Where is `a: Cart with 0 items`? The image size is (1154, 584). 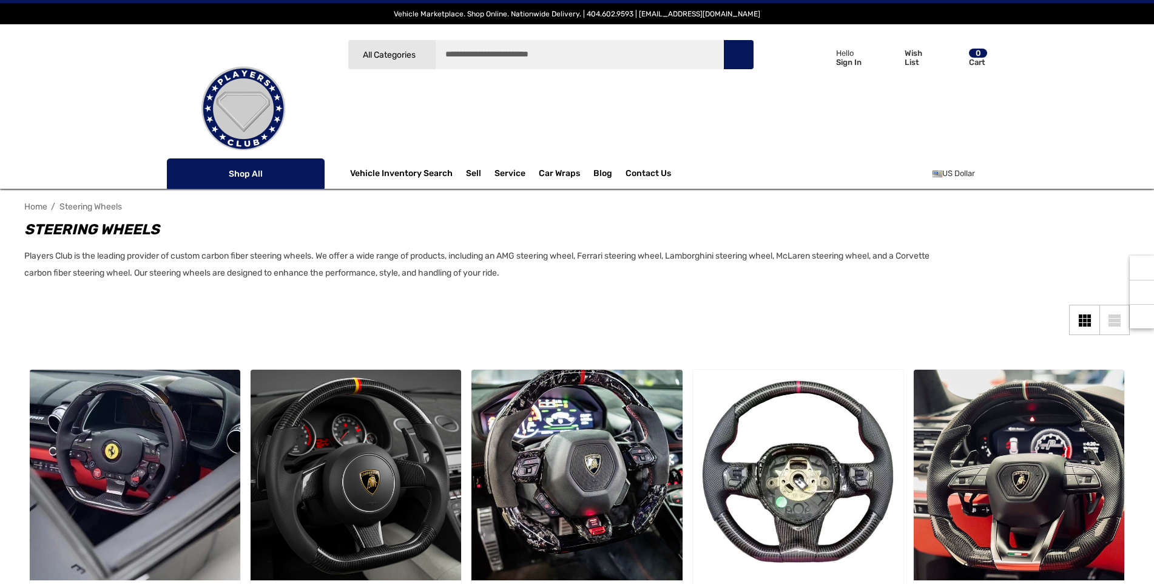 a: Cart with 0 items is located at coordinates (963, 60).